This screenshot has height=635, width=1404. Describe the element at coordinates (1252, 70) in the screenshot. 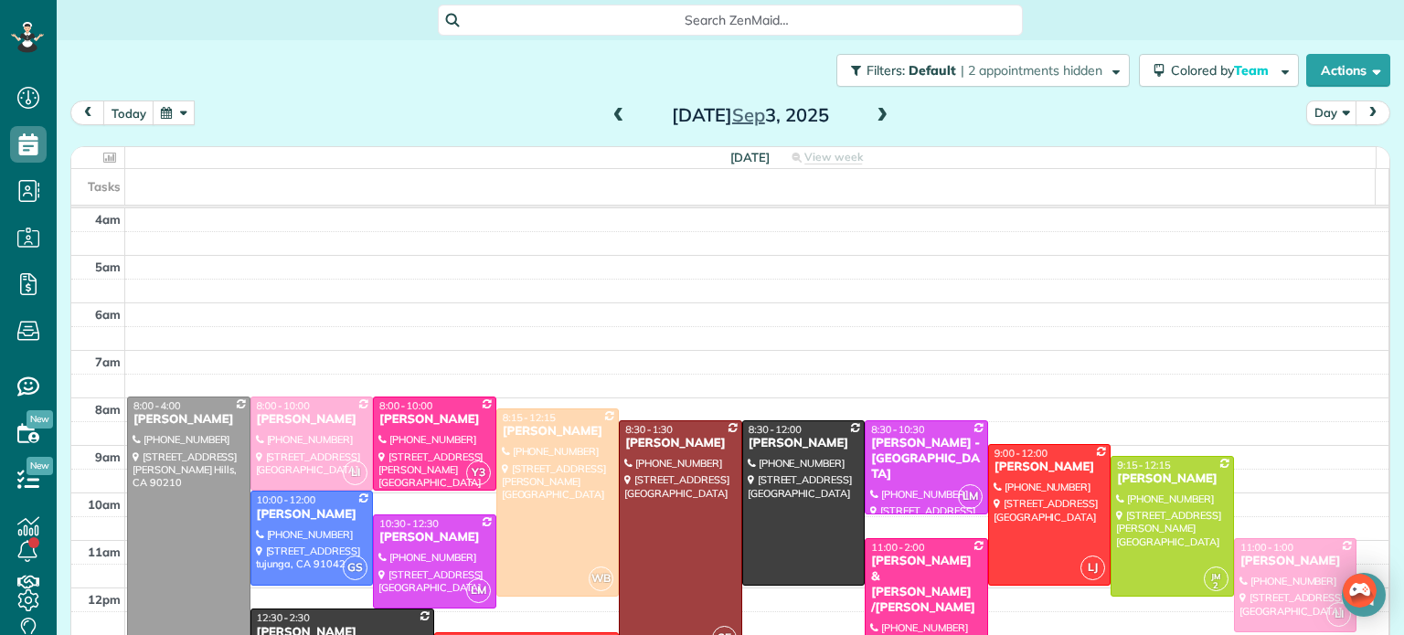

I see `span: Team` at that location.